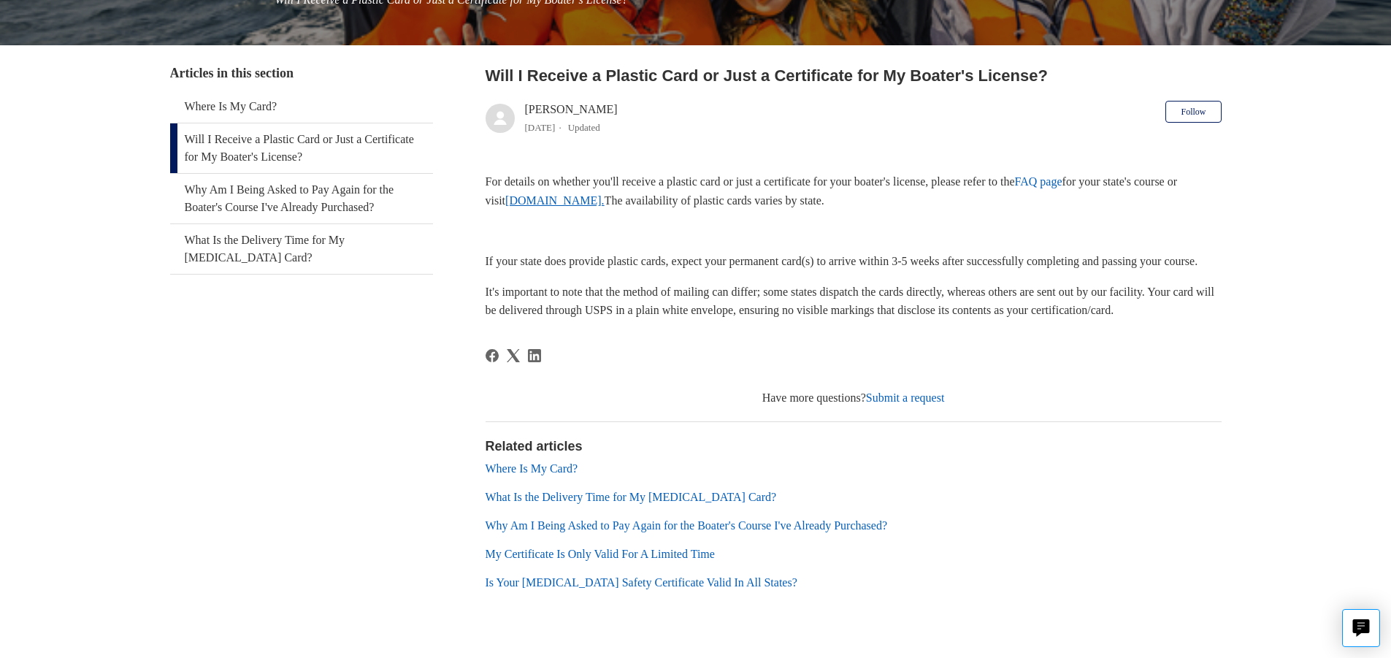  I want to click on svg: Share this page on LinkedIn, so click(535, 356).